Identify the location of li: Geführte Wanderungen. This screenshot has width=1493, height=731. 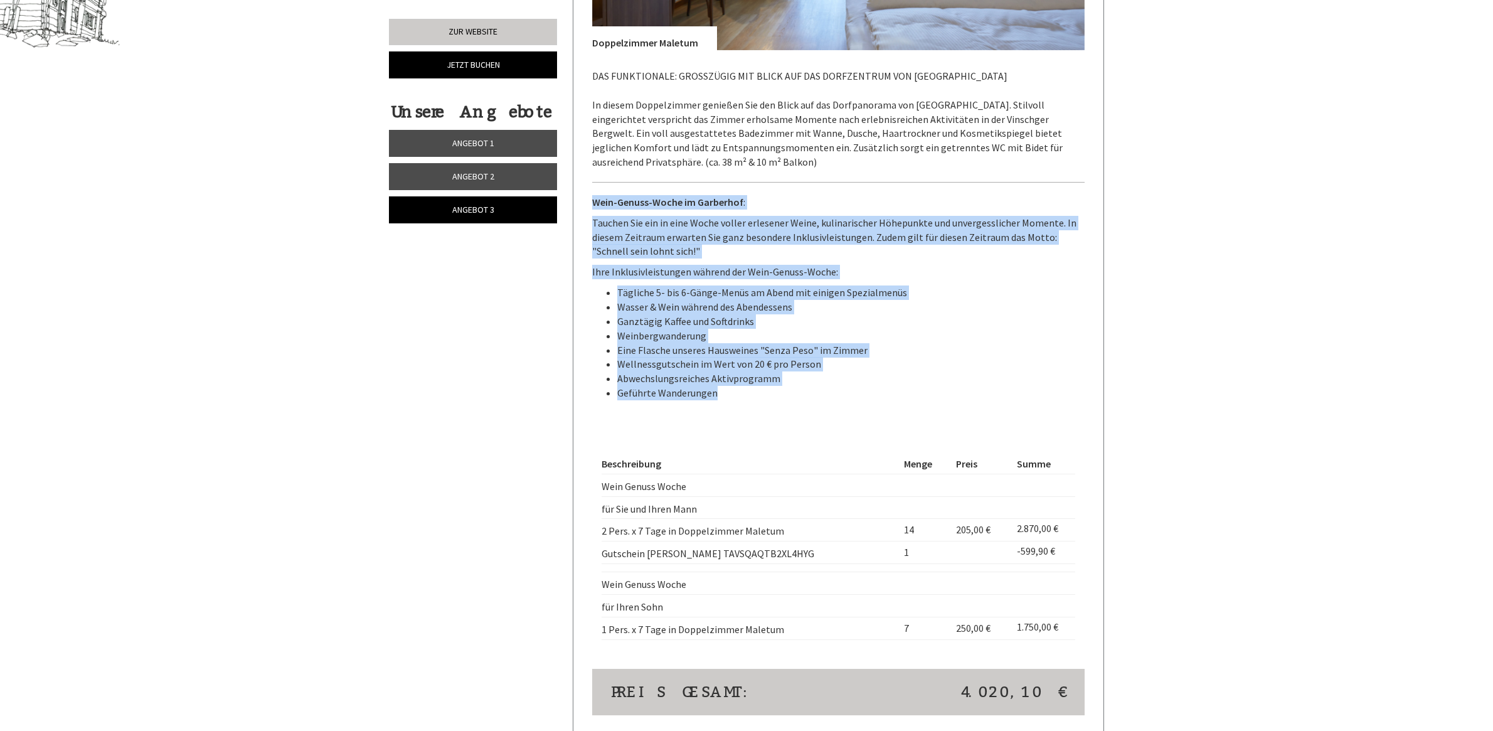
(851, 393).